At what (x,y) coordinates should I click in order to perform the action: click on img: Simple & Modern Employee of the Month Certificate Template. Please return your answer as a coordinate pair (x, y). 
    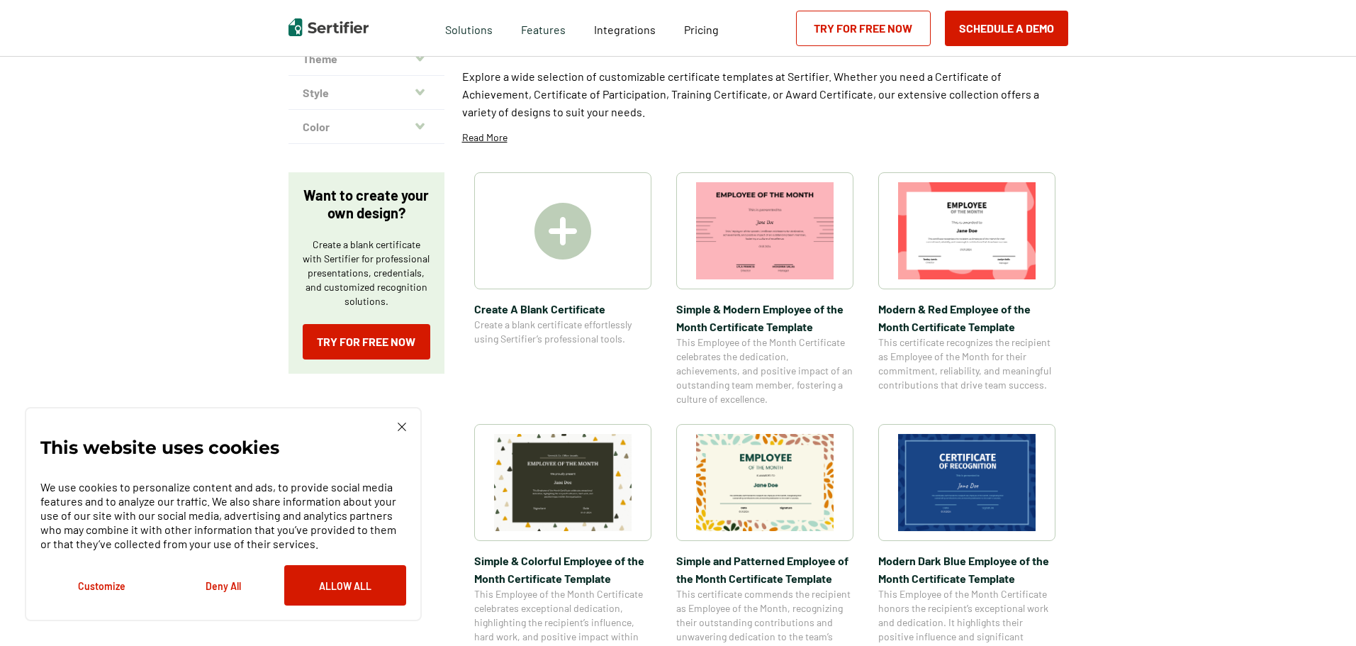
    Looking at the image, I should click on (765, 230).